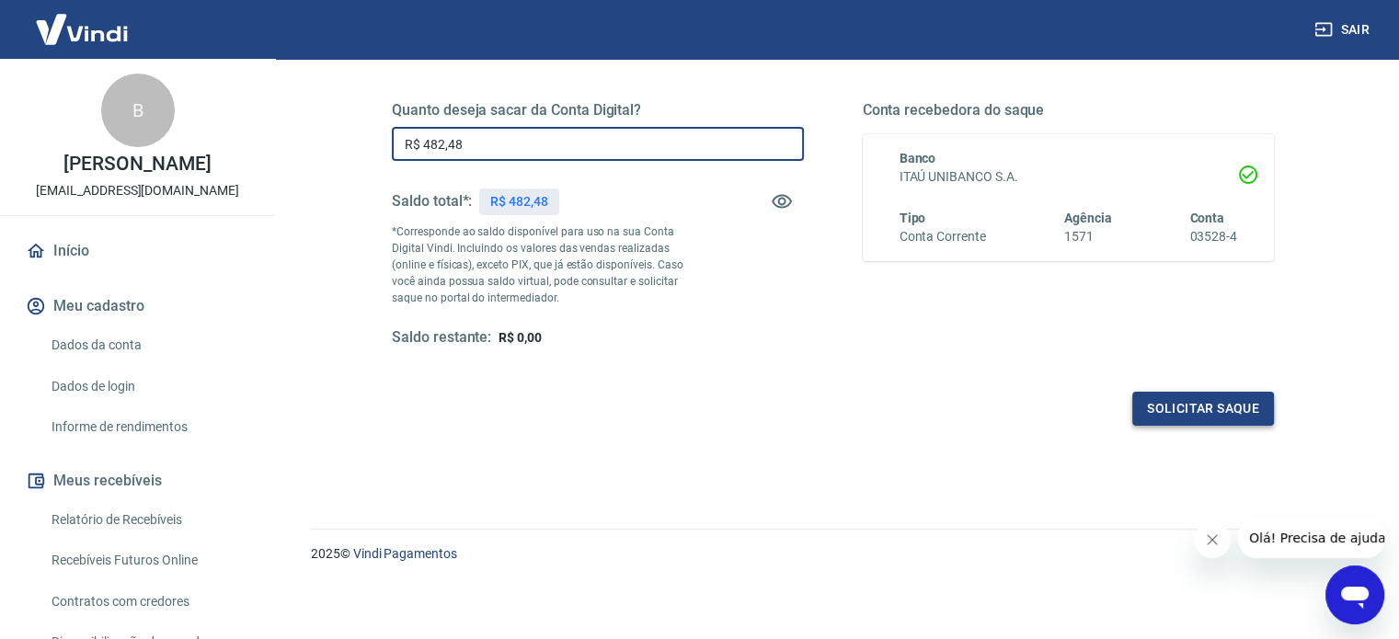  What do you see at coordinates (83, 20) in the screenshot?
I see `span: Olá! Precisa de ajuda?` at bounding box center [83, 20].